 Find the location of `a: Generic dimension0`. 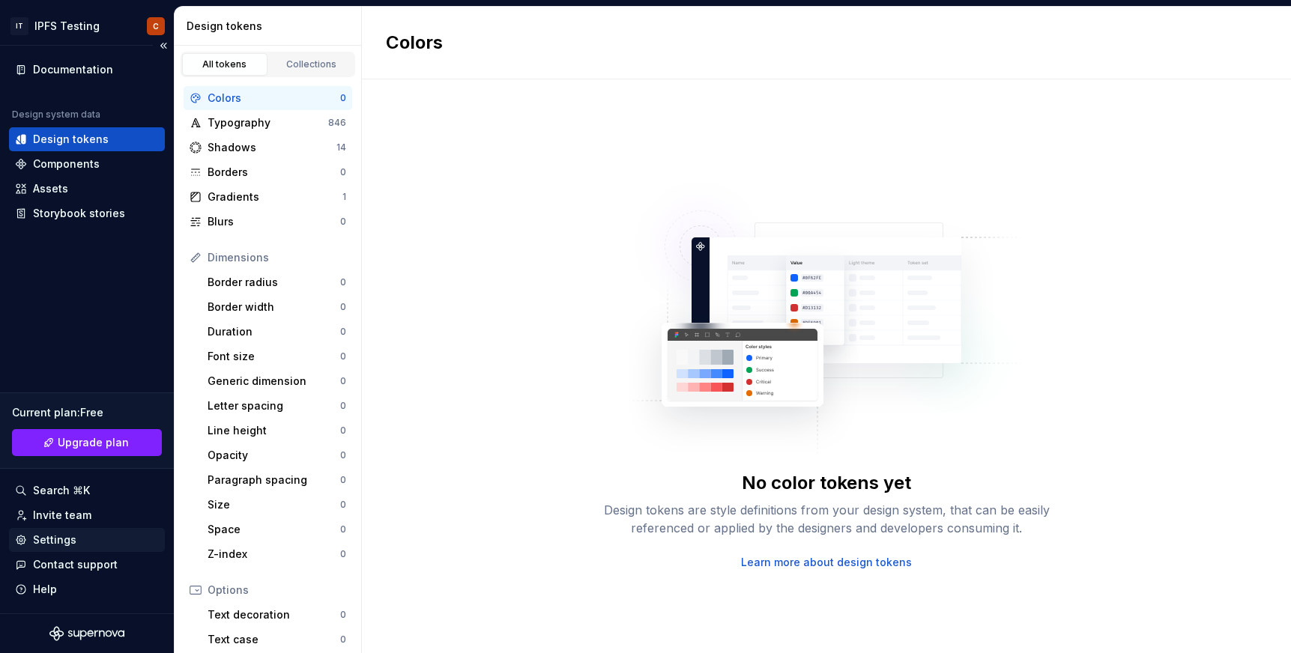

a: Generic dimension0 is located at coordinates (276, 381).